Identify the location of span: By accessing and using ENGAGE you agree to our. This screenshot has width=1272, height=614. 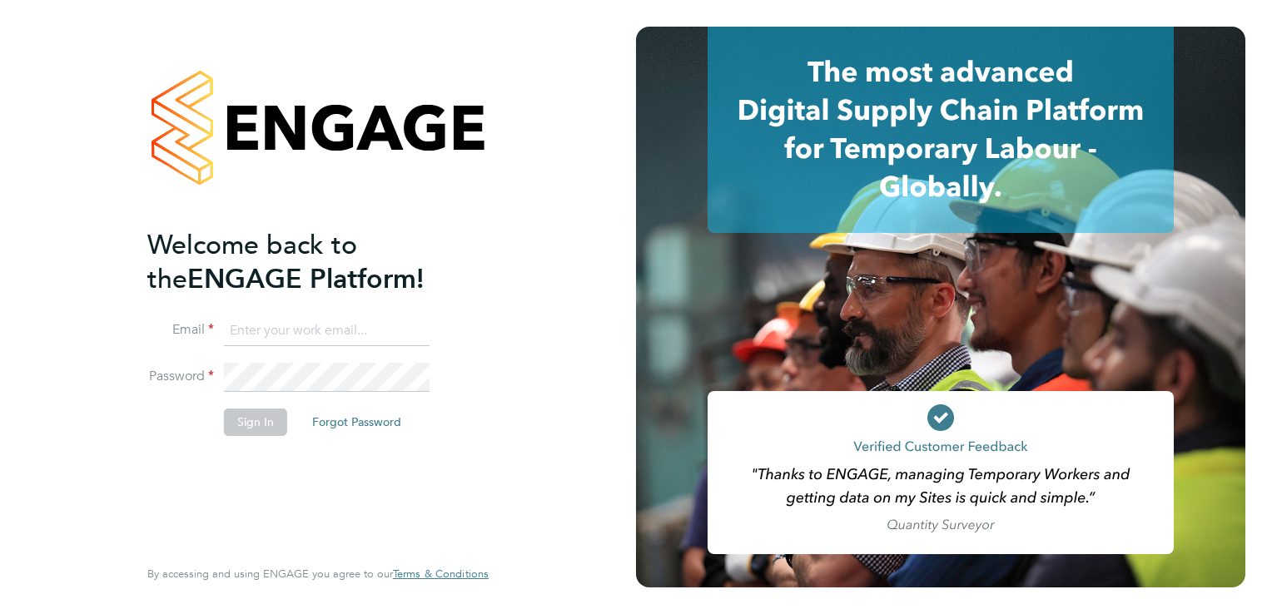
(318, 574).